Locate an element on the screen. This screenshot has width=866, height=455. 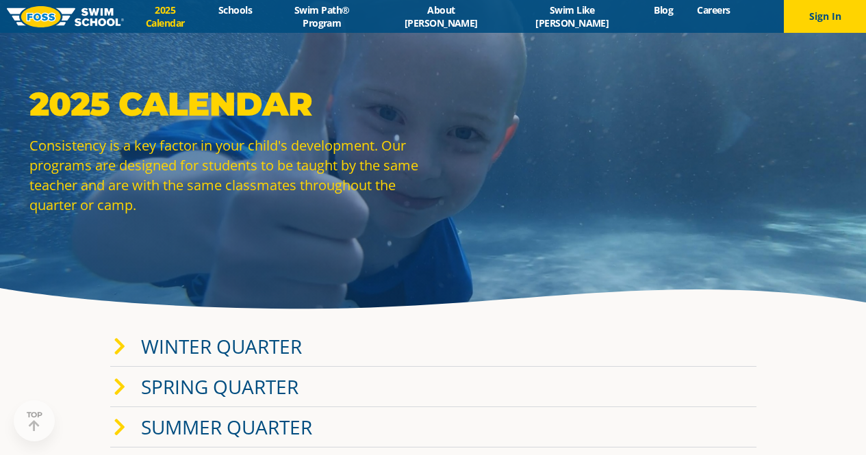
a: Spring Quarter is located at coordinates (220, 387).